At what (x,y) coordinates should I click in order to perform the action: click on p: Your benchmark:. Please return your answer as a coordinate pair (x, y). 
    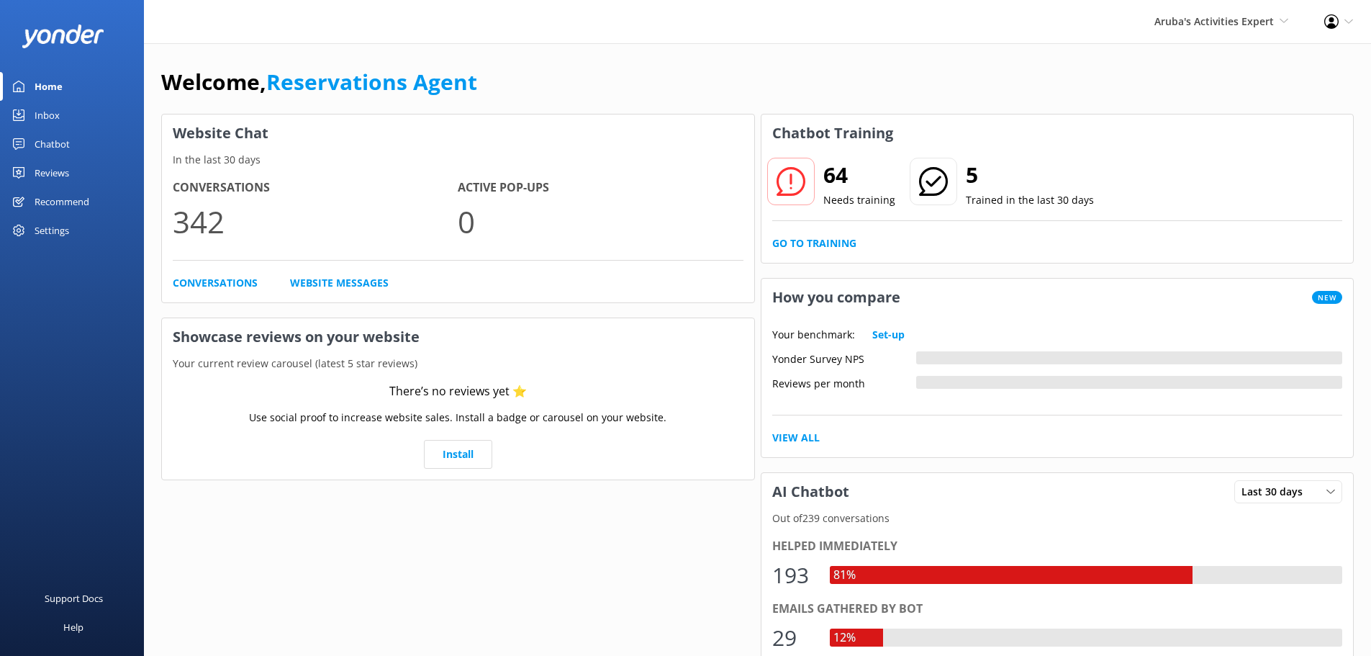
    Looking at the image, I should click on (813, 335).